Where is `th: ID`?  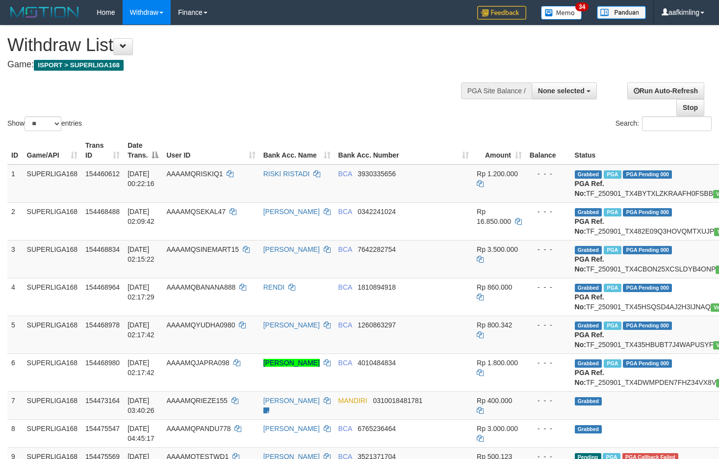 th: ID is located at coordinates (15, 150).